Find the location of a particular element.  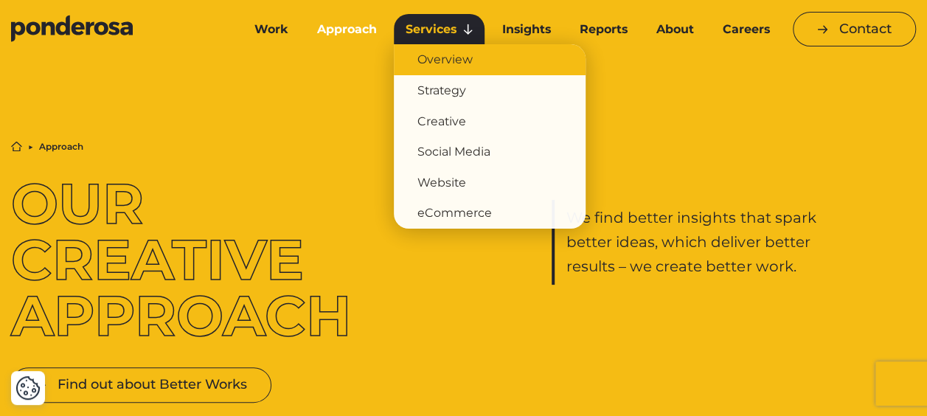

a: Strategy is located at coordinates (490, 91).